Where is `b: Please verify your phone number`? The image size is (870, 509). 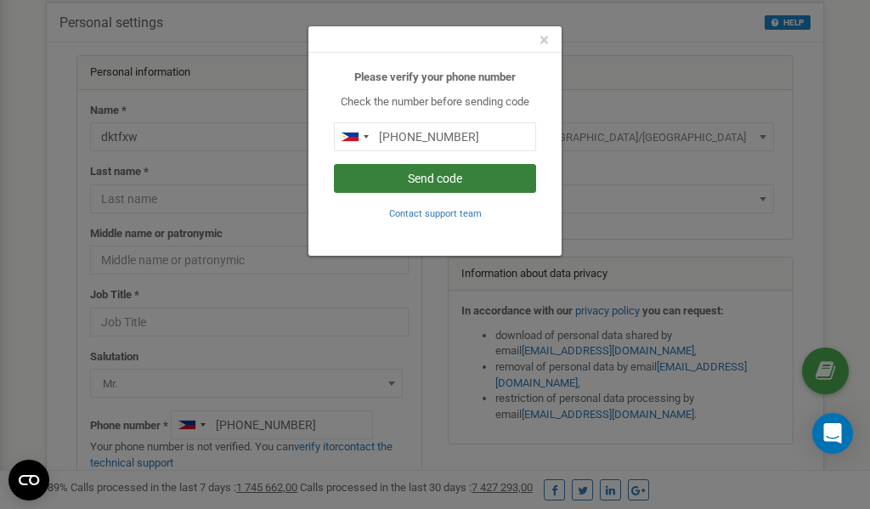
b: Please verify your phone number is located at coordinates (435, 76).